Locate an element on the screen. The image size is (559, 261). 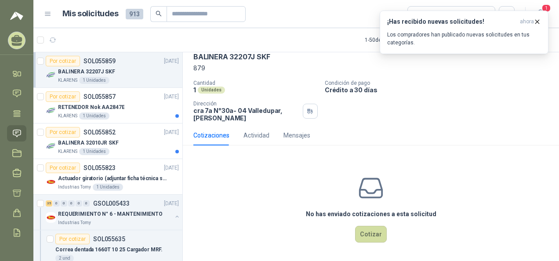
div: Unidades is located at coordinates (212, 90).